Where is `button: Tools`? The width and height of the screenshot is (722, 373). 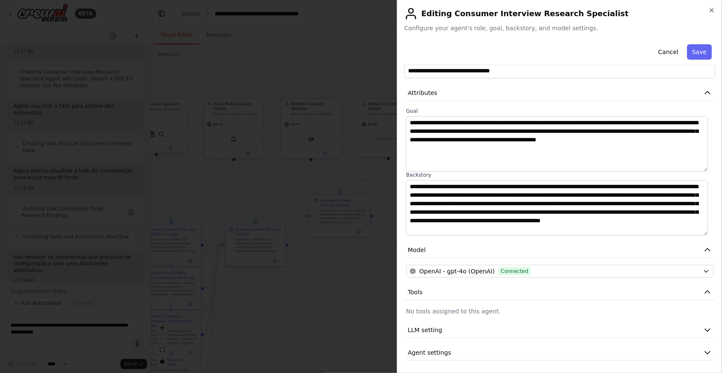
button: Tools is located at coordinates (559, 292).